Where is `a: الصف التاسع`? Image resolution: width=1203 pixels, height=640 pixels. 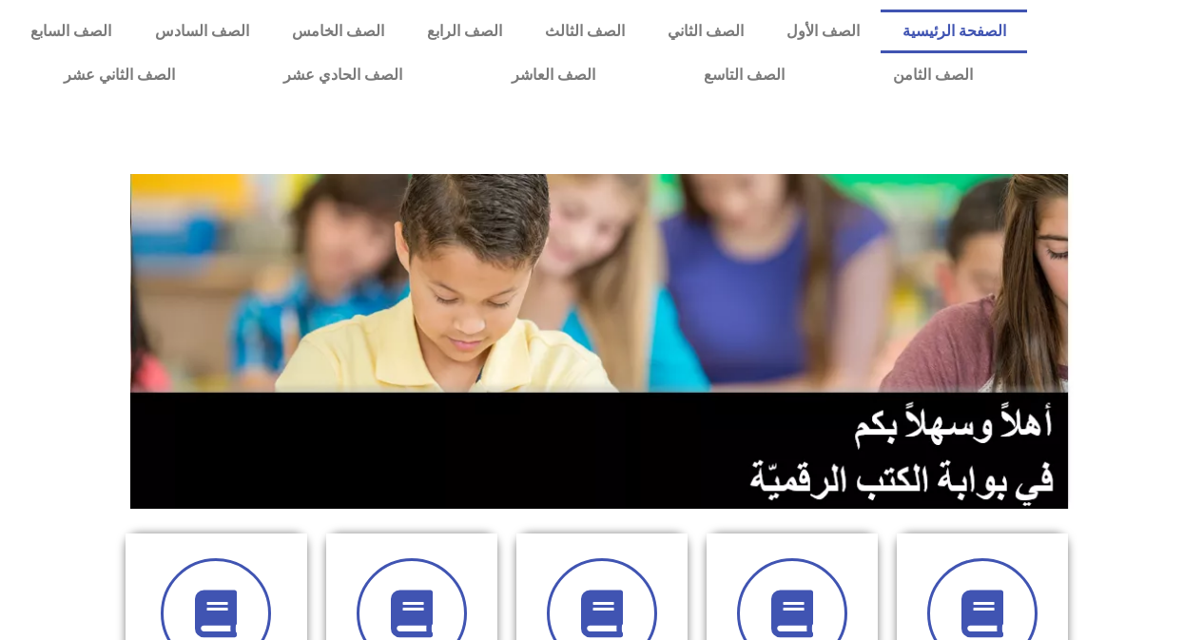
a: الصف التاسع is located at coordinates (744, 75).